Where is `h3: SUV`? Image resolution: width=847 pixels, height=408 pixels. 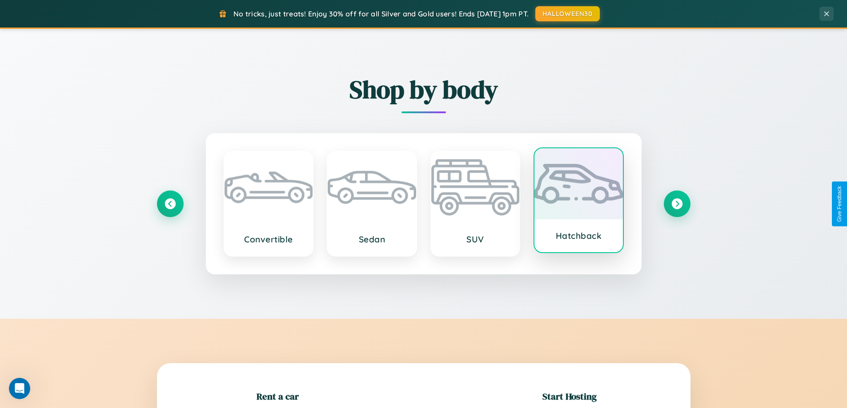
h3: SUV is located at coordinates (475, 240).